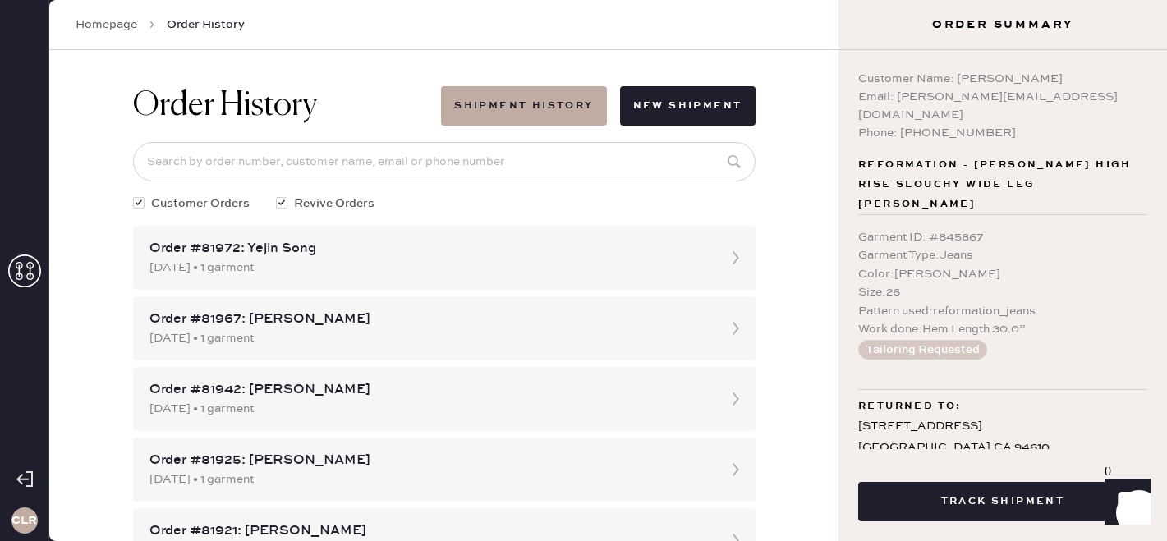 The height and width of the screenshot is (541, 1167). What do you see at coordinates (910, 406) in the screenshot?
I see `span: Returned to:` at bounding box center [910, 406].